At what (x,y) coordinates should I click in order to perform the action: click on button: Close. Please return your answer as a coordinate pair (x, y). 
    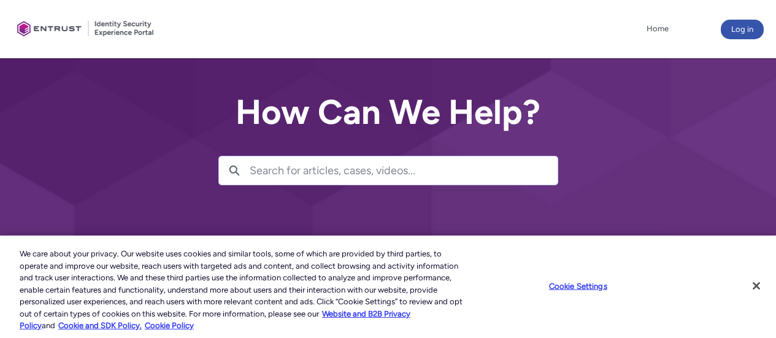
    Looking at the image, I should click on (757, 286).